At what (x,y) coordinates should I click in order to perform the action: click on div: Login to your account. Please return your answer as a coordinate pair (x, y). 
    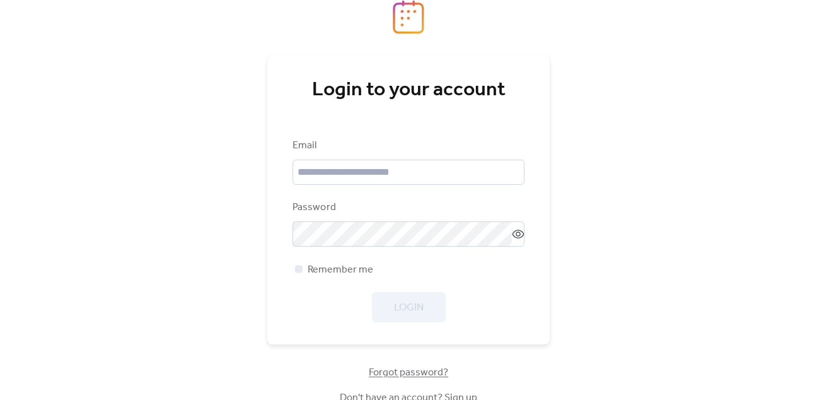
    Looking at the image, I should click on (409, 90).